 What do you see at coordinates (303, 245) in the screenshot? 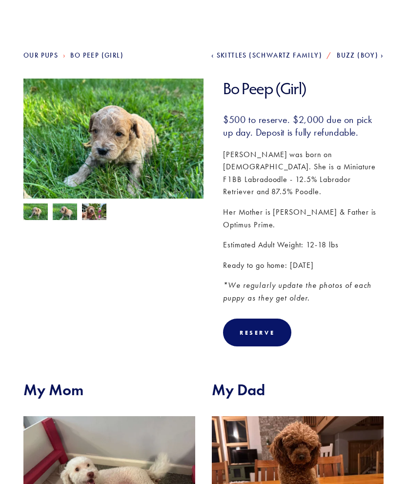
I see `p: Estimated Adult Weight: 12-18 lbs` at bounding box center [303, 245].